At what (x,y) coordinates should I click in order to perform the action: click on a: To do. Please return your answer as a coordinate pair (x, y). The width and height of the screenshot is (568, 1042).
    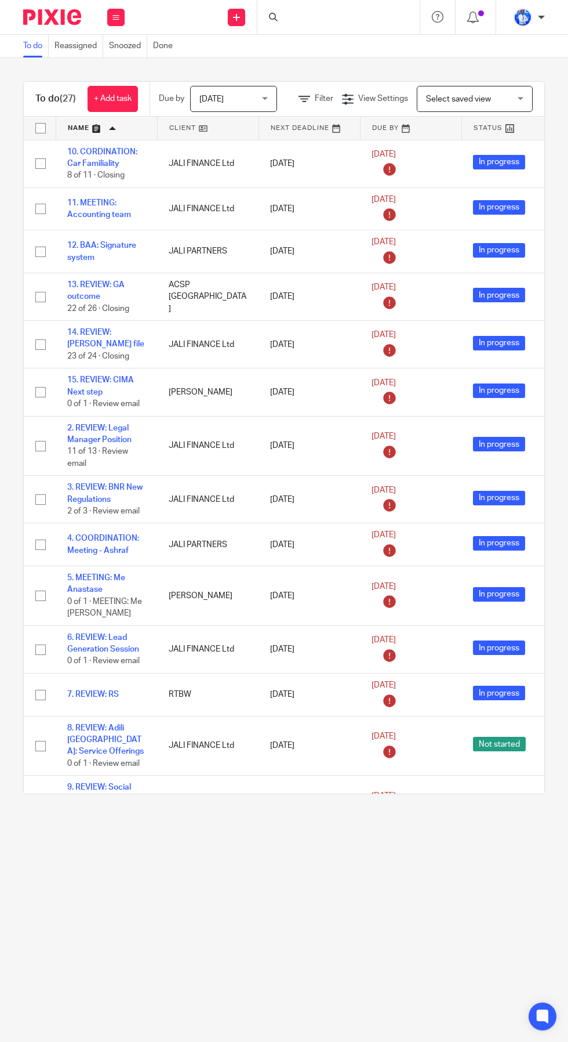
    Looking at the image, I should click on (36, 46).